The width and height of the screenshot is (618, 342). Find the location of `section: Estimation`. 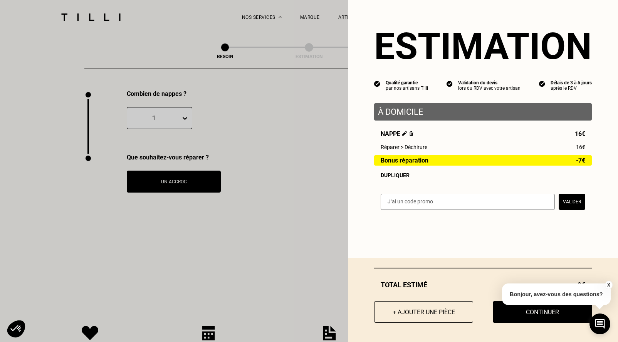

section: Estimation is located at coordinates (483, 46).